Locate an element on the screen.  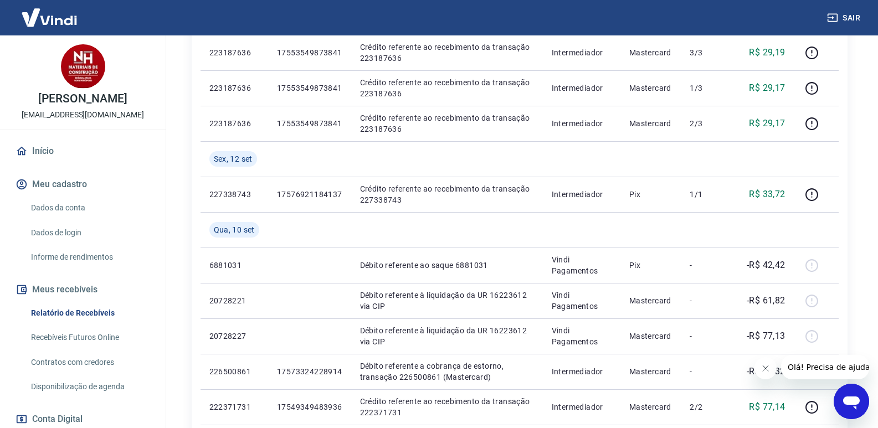
p: 17573324228914 is located at coordinates (310, 372).